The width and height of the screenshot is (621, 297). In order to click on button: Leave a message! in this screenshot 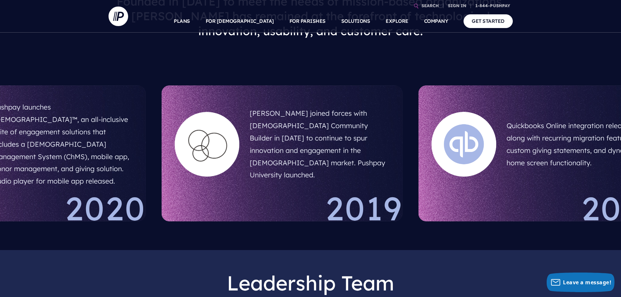, I will do `click(581, 282)`.